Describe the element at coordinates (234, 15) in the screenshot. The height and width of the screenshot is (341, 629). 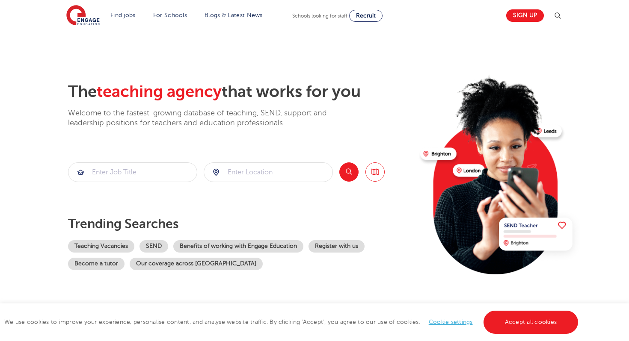
I see `a: Blogs & Latest News` at that location.